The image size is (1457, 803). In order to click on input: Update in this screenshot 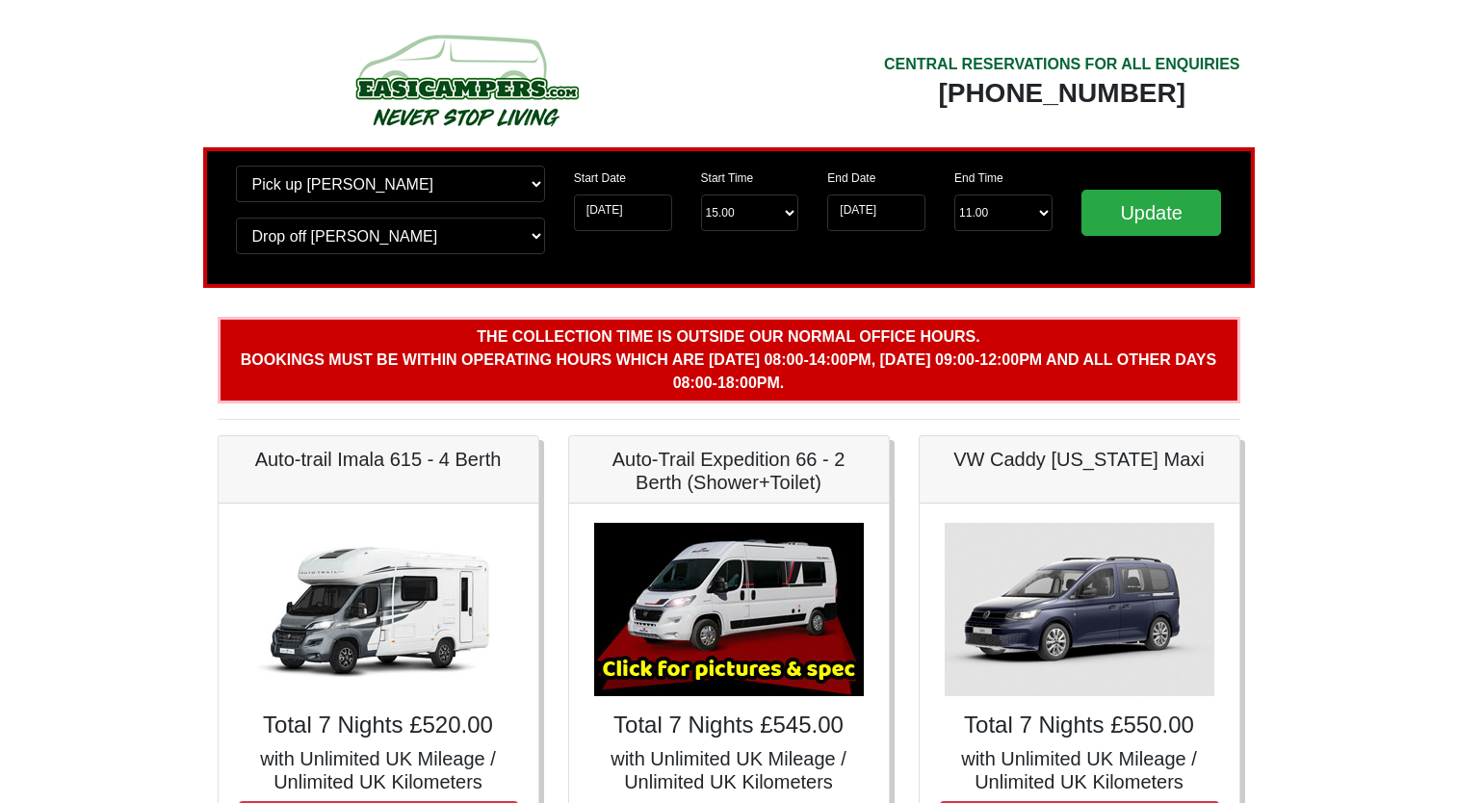, I will do `click(1151, 213)`.